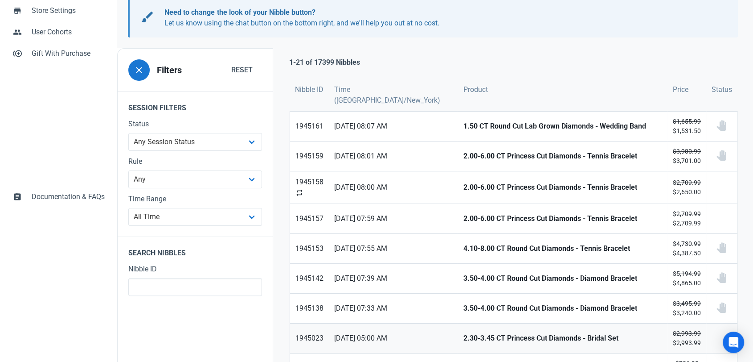  I want to click on a: 1.50 CT Round Cut Lab Grown Diamonds - Wedding Band, so click(563, 126).